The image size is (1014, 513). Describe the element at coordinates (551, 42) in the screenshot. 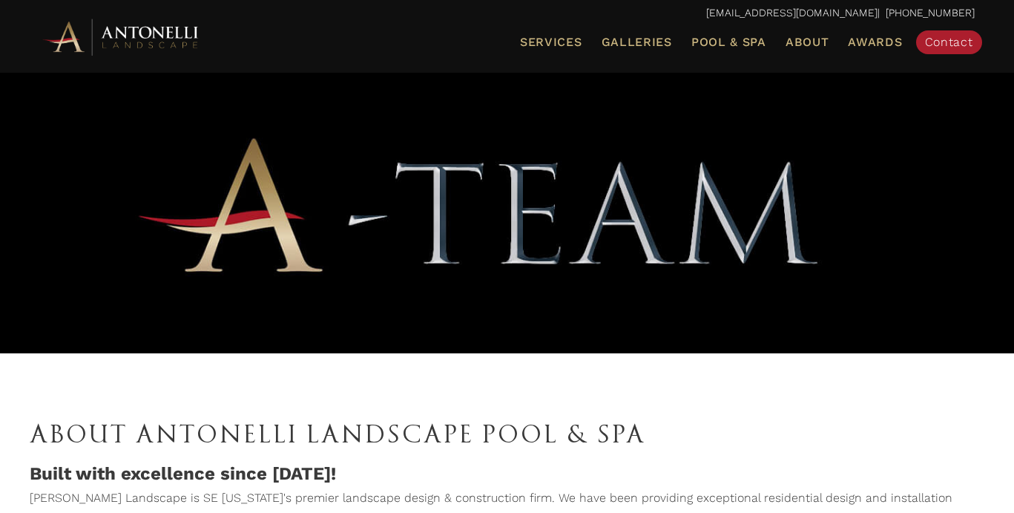

I see `a: Services` at that location.